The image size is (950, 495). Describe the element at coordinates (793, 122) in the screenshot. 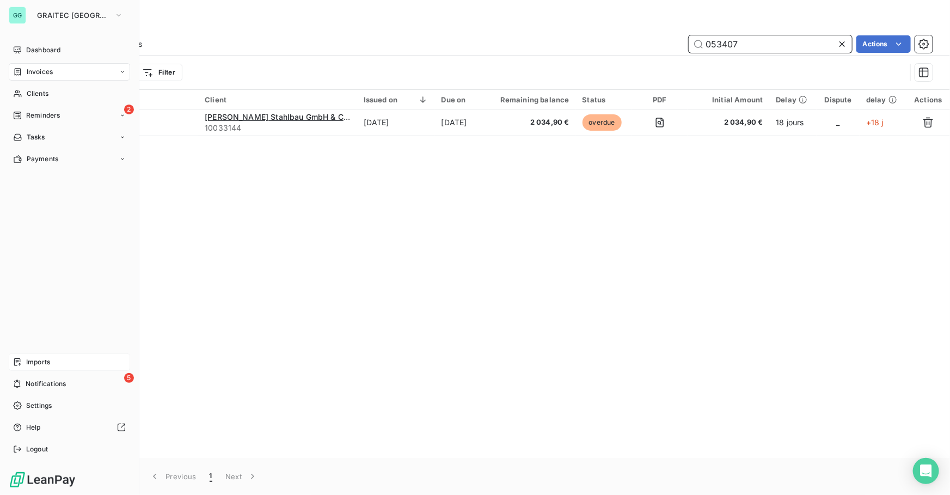

I see `td: 18 jours` at that location.